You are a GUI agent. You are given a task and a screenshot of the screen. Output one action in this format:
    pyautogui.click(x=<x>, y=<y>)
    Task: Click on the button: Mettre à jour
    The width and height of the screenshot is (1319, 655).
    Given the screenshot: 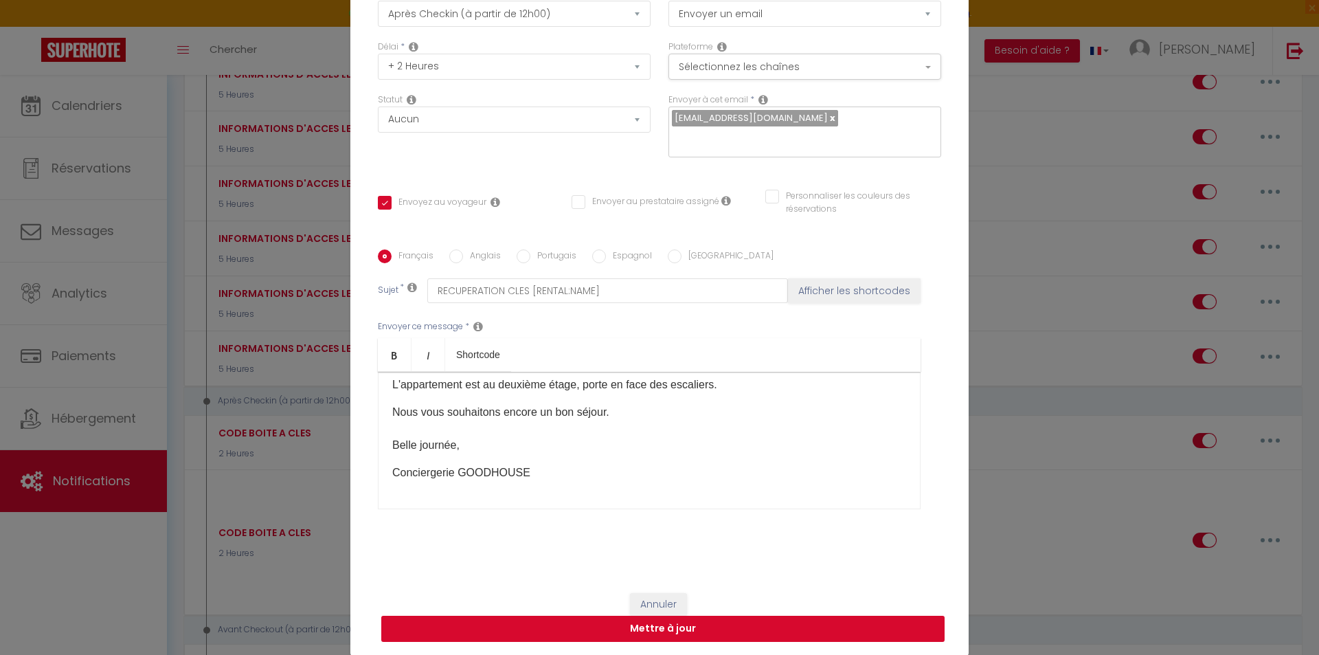 What is the action you would take?
    pyautogui.click(x=663, y=629)
    